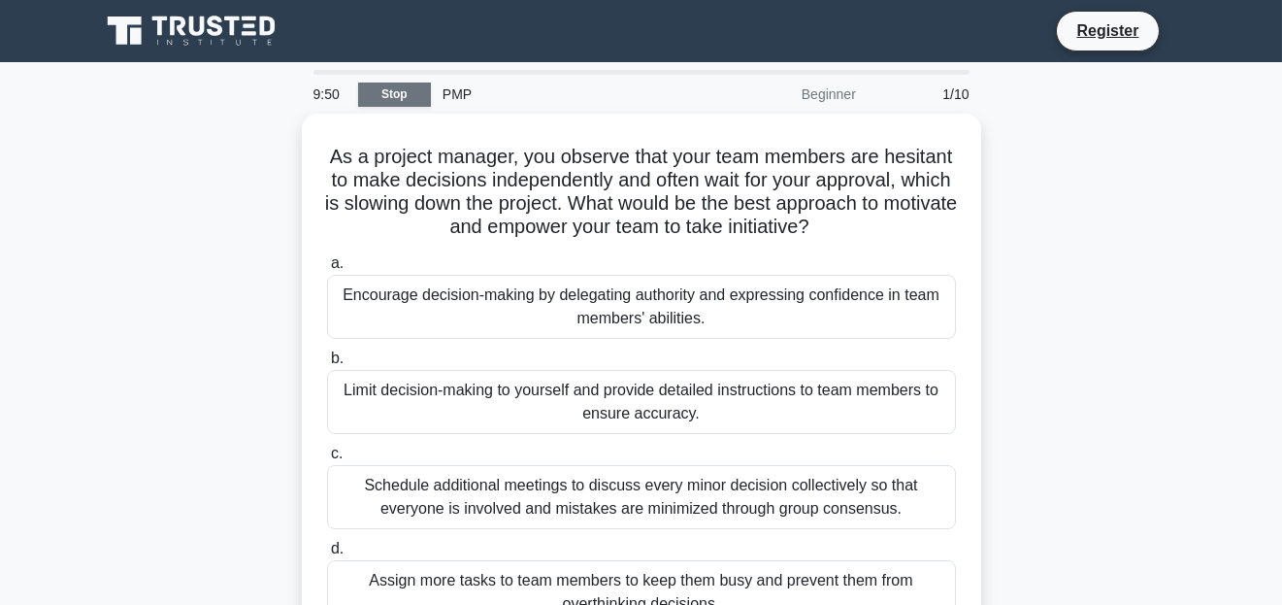  I want to click on div: PMP, so click(564, 94).